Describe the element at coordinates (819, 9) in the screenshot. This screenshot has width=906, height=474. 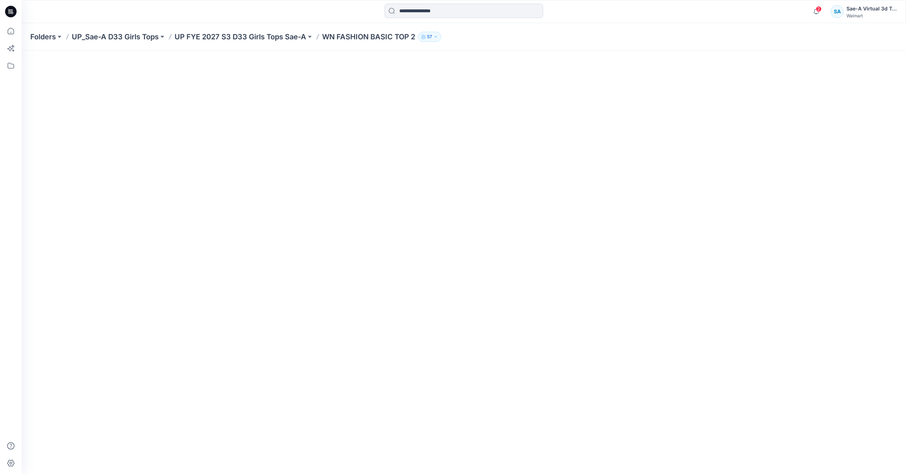
I see `span: 2` at that location.